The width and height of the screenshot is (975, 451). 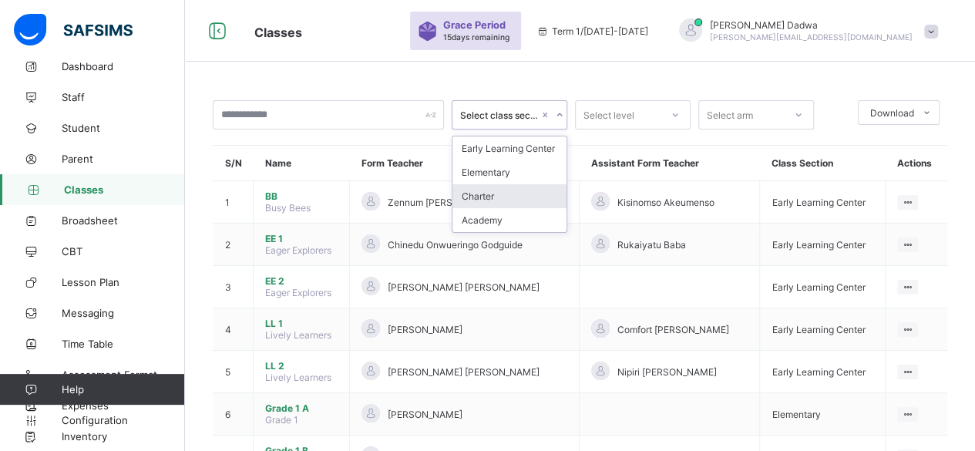 What do you see at coordinates (233, 163) in the screenshot?
I see `th: S/N` at bounding box center [233, 163].